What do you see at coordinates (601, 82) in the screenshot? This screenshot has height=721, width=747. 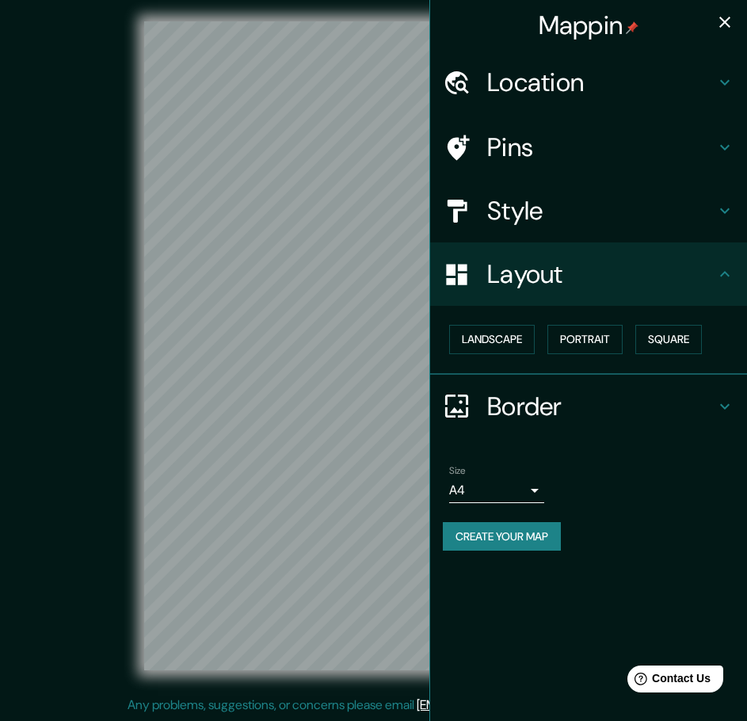 I see `h4: Location` at bounding box center [601, 82].